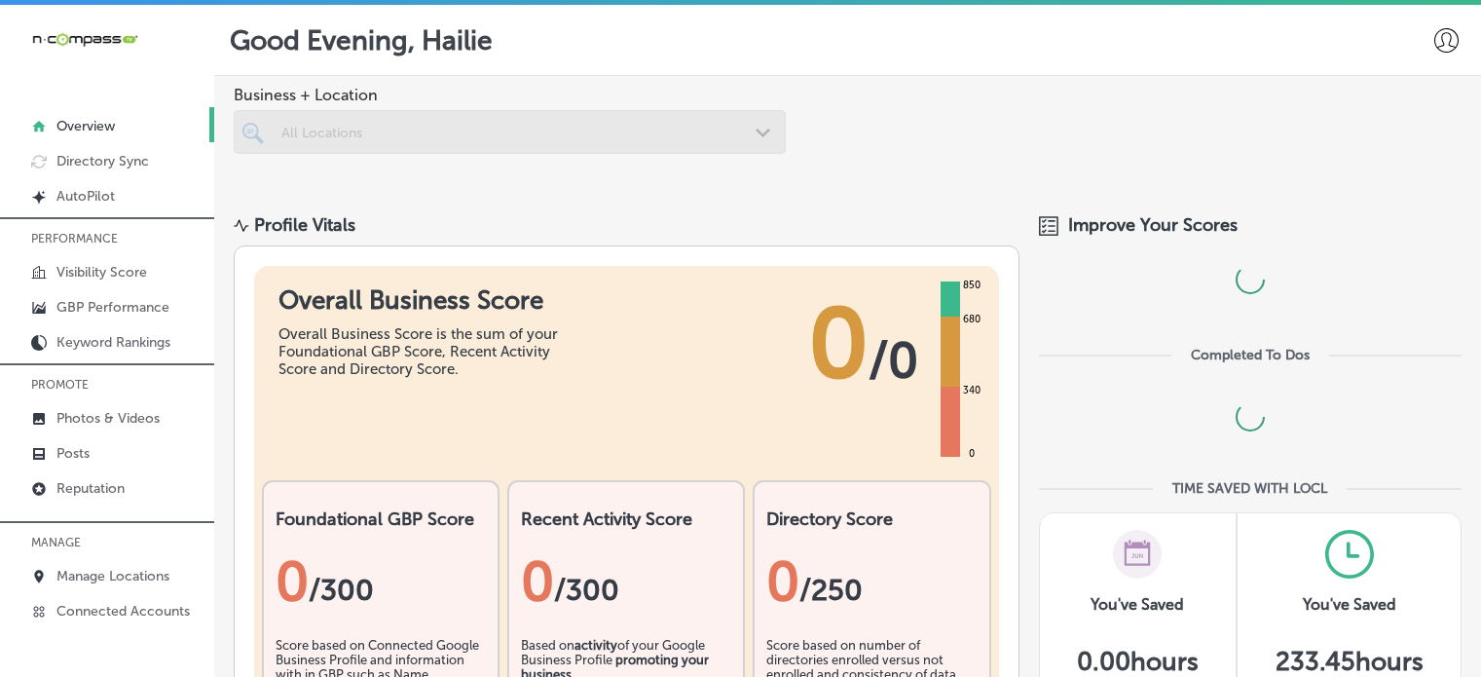 This screenshot has height=677, width=1481. What do you see at coordinates (305, 225) in the screenshot?
I see `div: Profile Vitals` at bounding box center [305, 225].